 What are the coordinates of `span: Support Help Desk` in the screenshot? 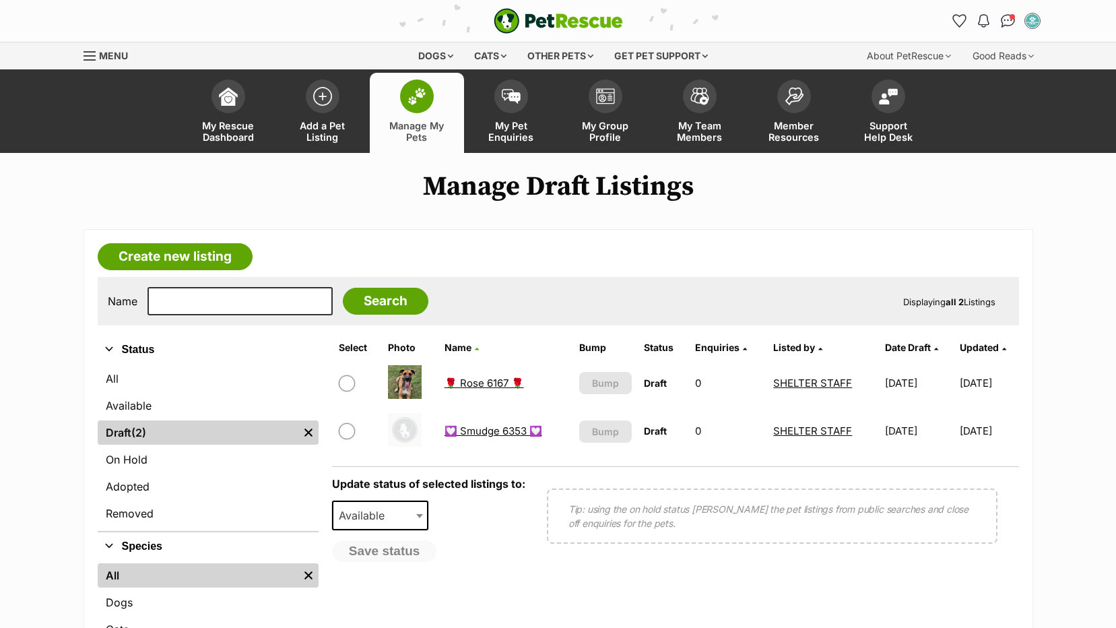 It's located at (888, 131).